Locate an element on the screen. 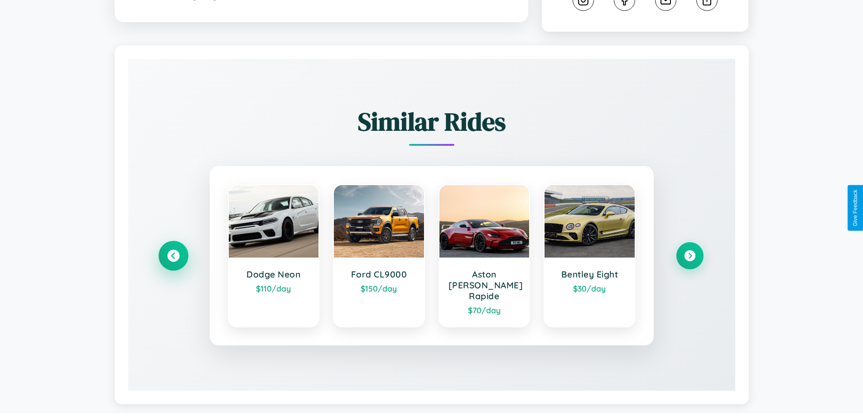  h3: Bentley Eight is located at coordinates (589, 274).